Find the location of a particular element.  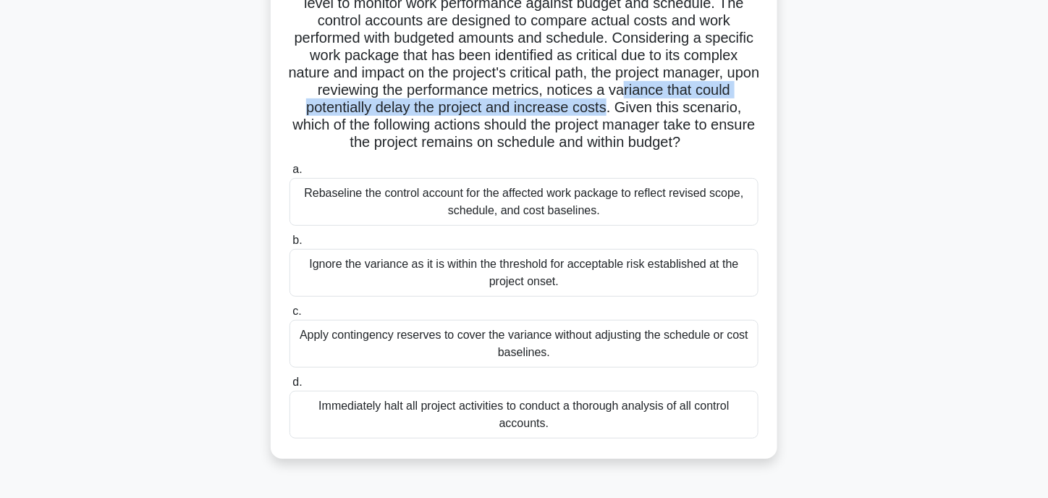

div: Rebaseline the control account for the affected work package to reflect revised scope, schedule, ... is located at coordinates (524, 202).